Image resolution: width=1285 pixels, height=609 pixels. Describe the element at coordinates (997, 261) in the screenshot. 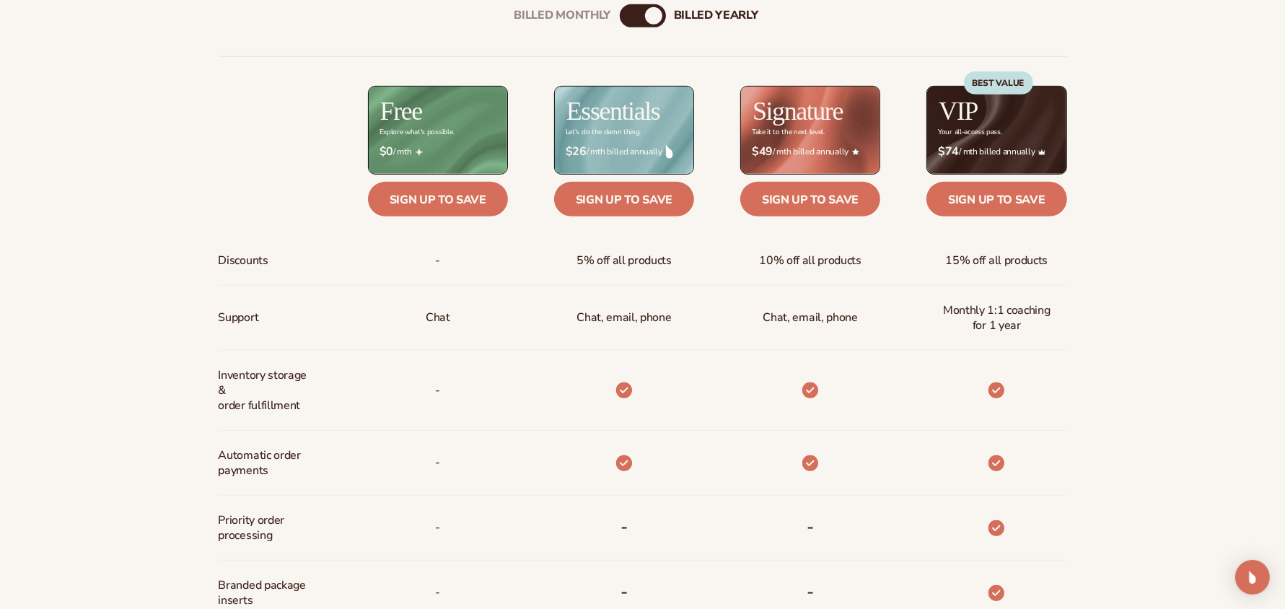

I see `span: 15% off all products` at that location.